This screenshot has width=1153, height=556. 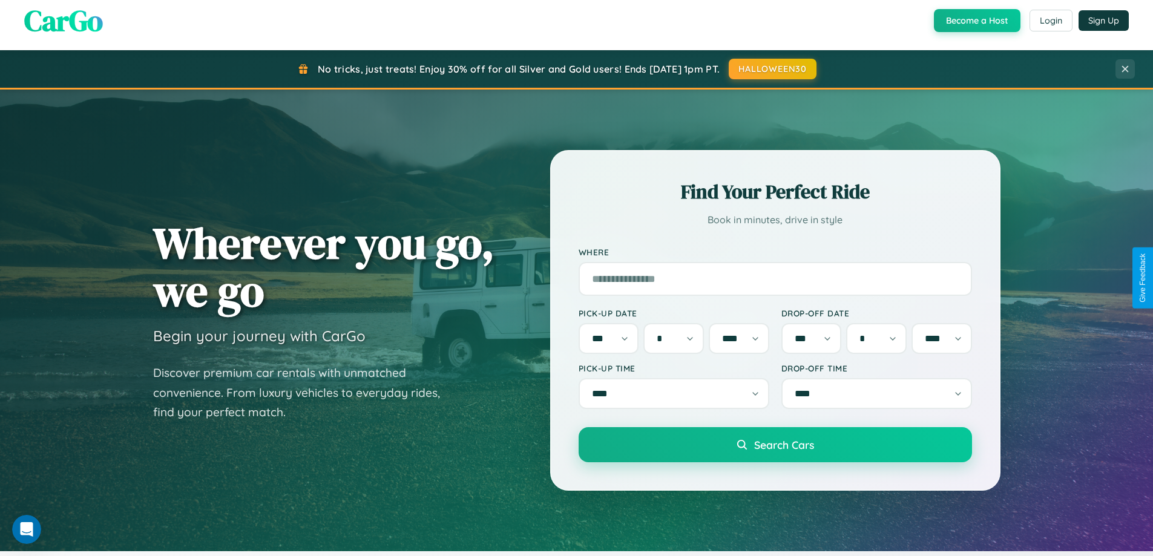 What do you see at coordinates (977, 21) in the screenshot?
I see `button: Become a Host` at bounding box center [977, 21].